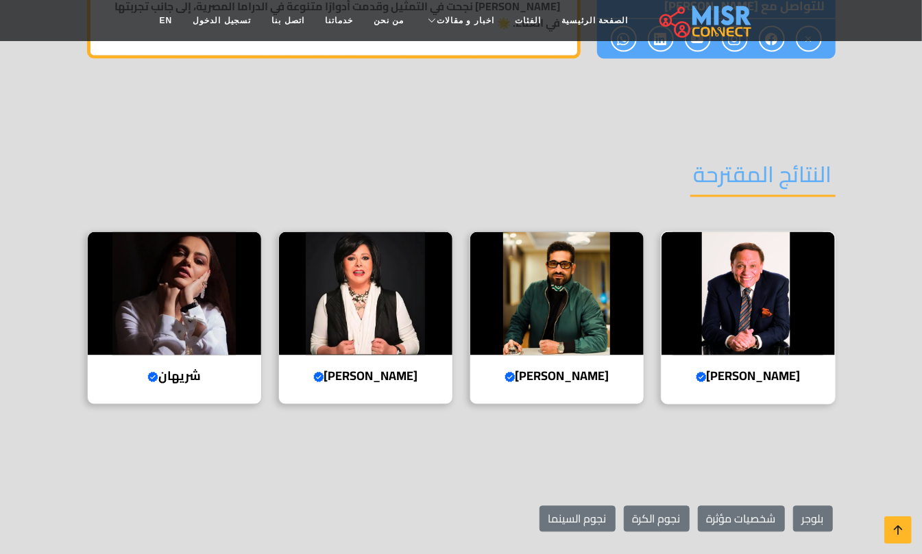 This screenshot has height=554, width=922. Describe the element at coordinates (465, 21) in the screenshot. I see `span: اخبار و مقالات` at that location.